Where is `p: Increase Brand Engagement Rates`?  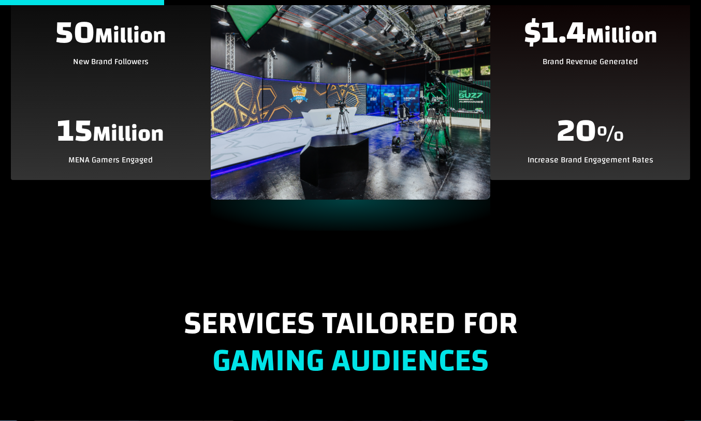 p: Increase Brand Engagement Rates is located at coordinates (590, 160).